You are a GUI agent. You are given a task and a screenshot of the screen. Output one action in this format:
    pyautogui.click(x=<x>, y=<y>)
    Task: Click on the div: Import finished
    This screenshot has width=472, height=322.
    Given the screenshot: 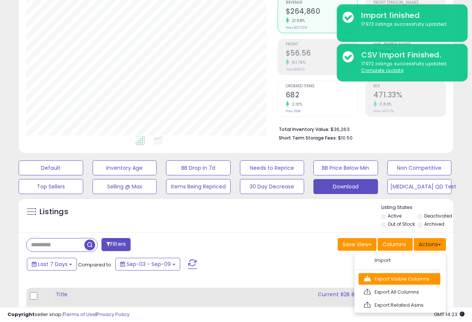 What is the action you would take?
    pyautogui.click(x=409, y=15)
    